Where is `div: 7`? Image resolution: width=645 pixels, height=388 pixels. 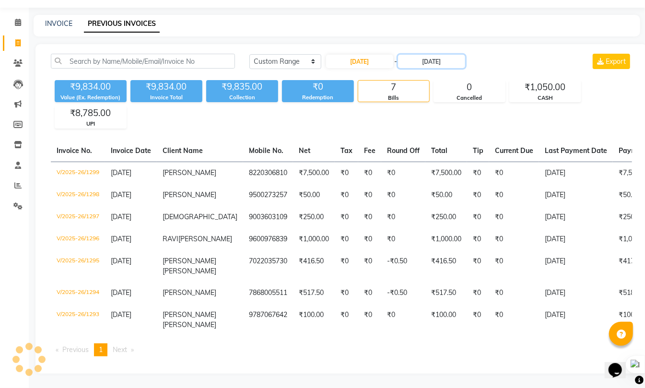 div: 7 is located at coordinates (393, 87).